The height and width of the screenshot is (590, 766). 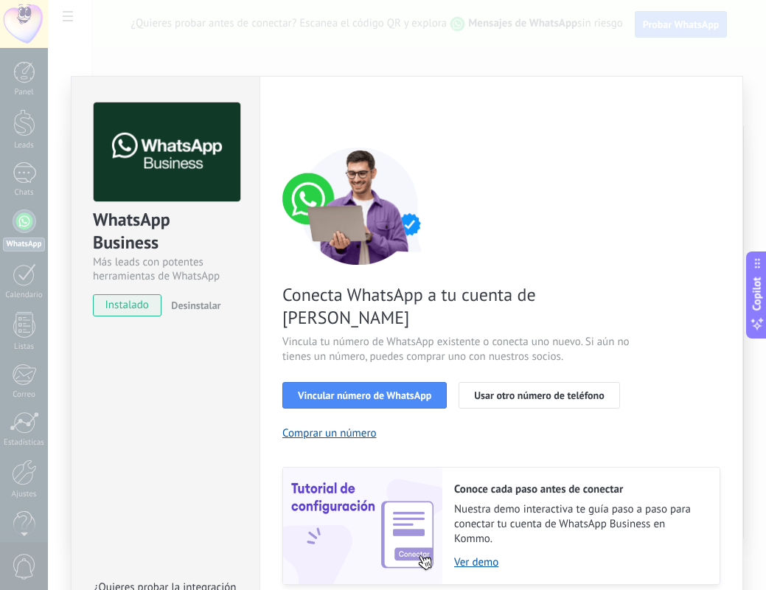 I want to click on button: Usar otro número de teléfono, so click(x=539, y=395).